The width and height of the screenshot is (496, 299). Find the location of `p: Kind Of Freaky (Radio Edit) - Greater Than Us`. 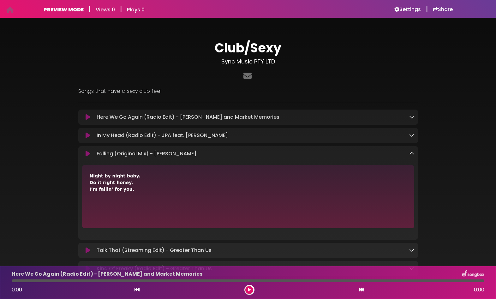

p: Kind Of Freaky (Radio Edit) - Greater Than Us is located at coordinates (154, 268).